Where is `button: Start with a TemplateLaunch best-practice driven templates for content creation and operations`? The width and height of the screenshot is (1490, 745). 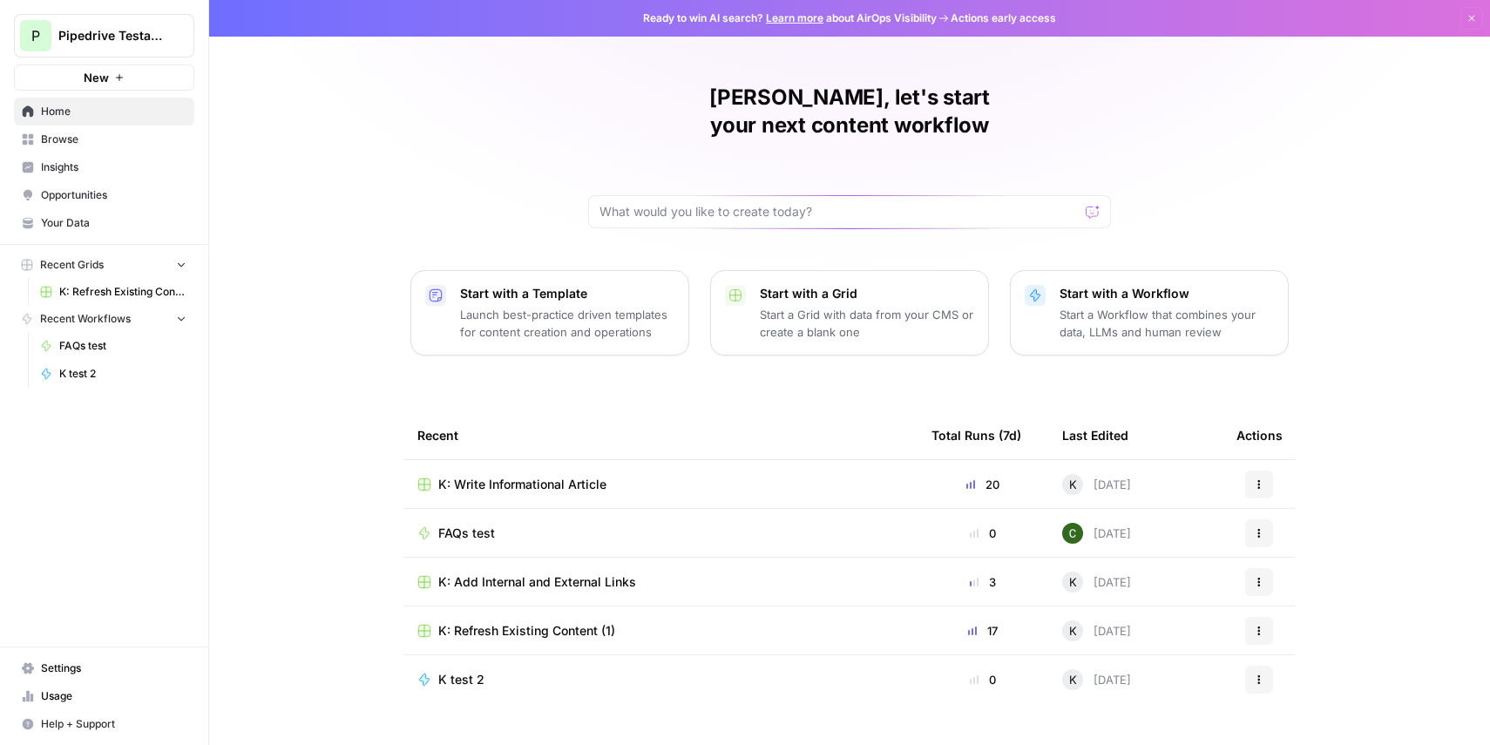
button: Start with a TemplateLaunch best-practice driven templates for content creation and operations is located at coordinates (550, 313).